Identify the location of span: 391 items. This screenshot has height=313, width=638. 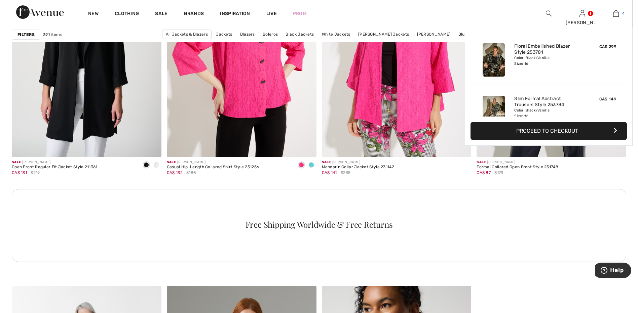
(52, 35).